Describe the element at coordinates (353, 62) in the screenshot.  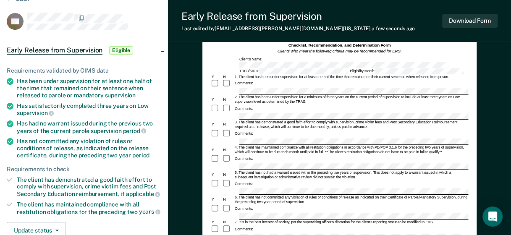
I see `div: Client's Name:` at that location.